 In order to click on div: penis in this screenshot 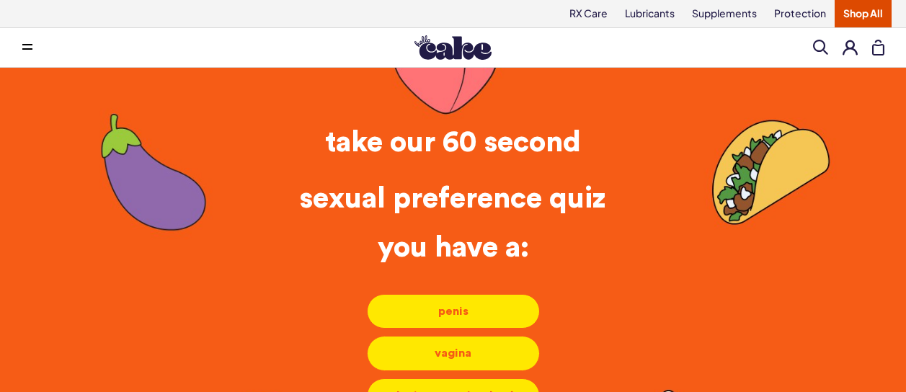, I will do `click(453, 311)`.